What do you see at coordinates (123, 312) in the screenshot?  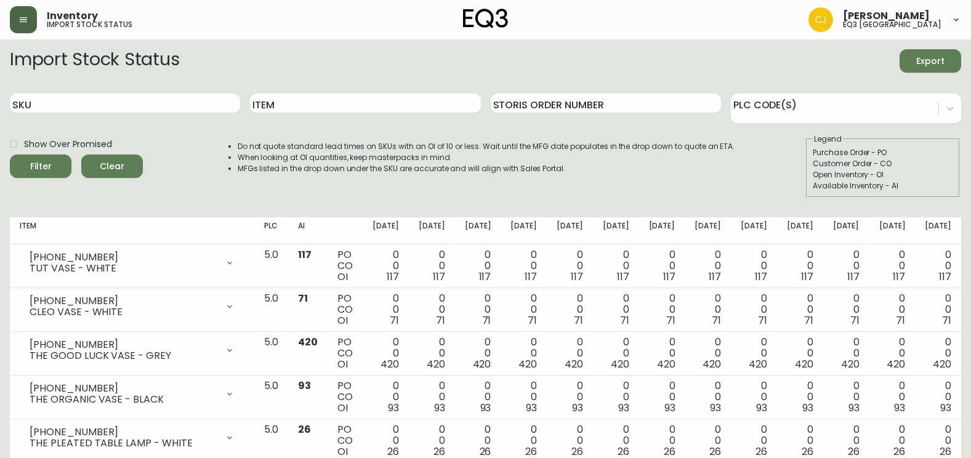 I see `div: CLEO VASE - WHITE` at bounding box center [123, 312].